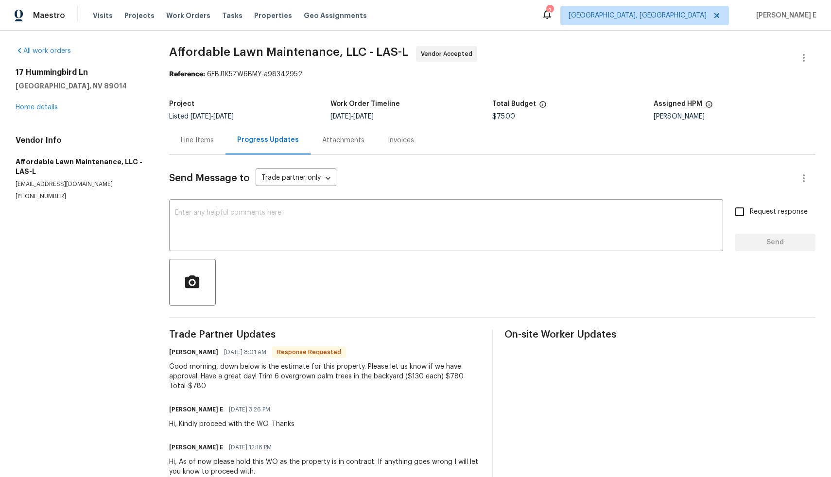  Describe the element at coordinates (103, 16) in the screenshot. I see `span: Visits` at that location.